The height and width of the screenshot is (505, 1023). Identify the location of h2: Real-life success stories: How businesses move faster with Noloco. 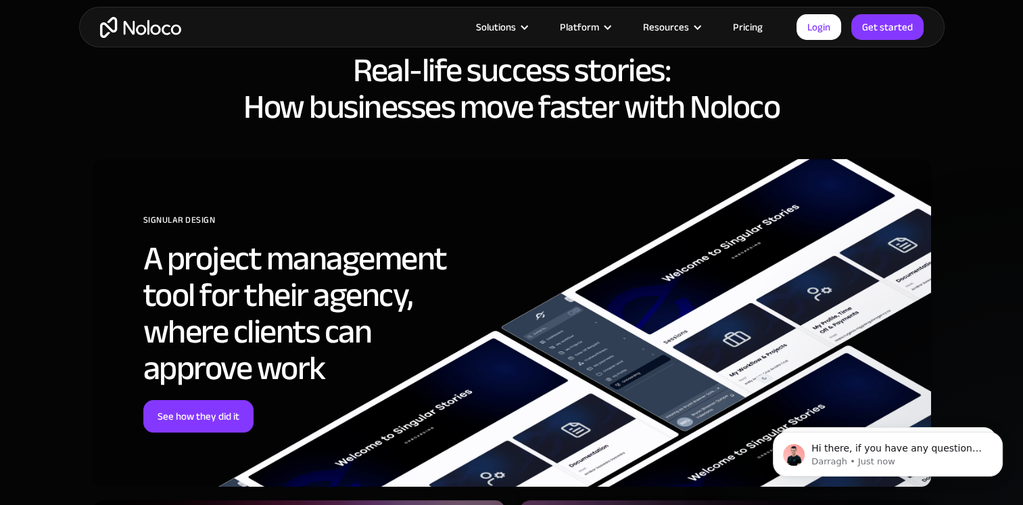
(512, 89).